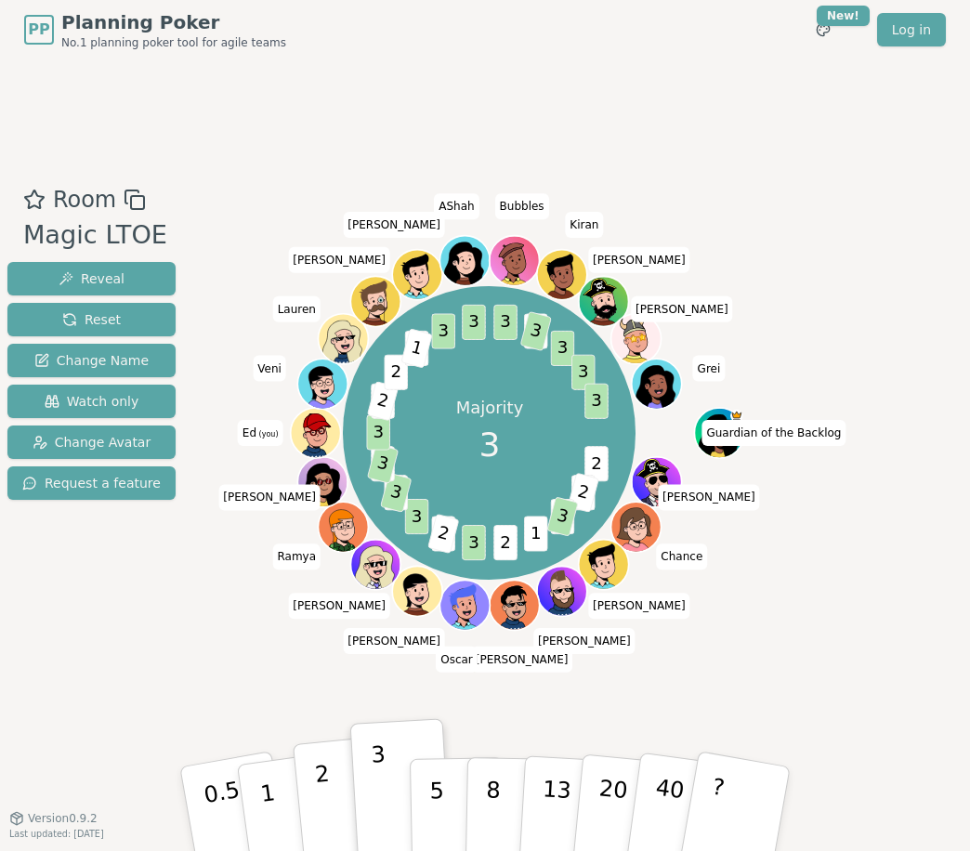  What do you see at coordinates (91, 442) in the screenshot?
I see `button: Change Avatar` at bounding box center [91, 442].